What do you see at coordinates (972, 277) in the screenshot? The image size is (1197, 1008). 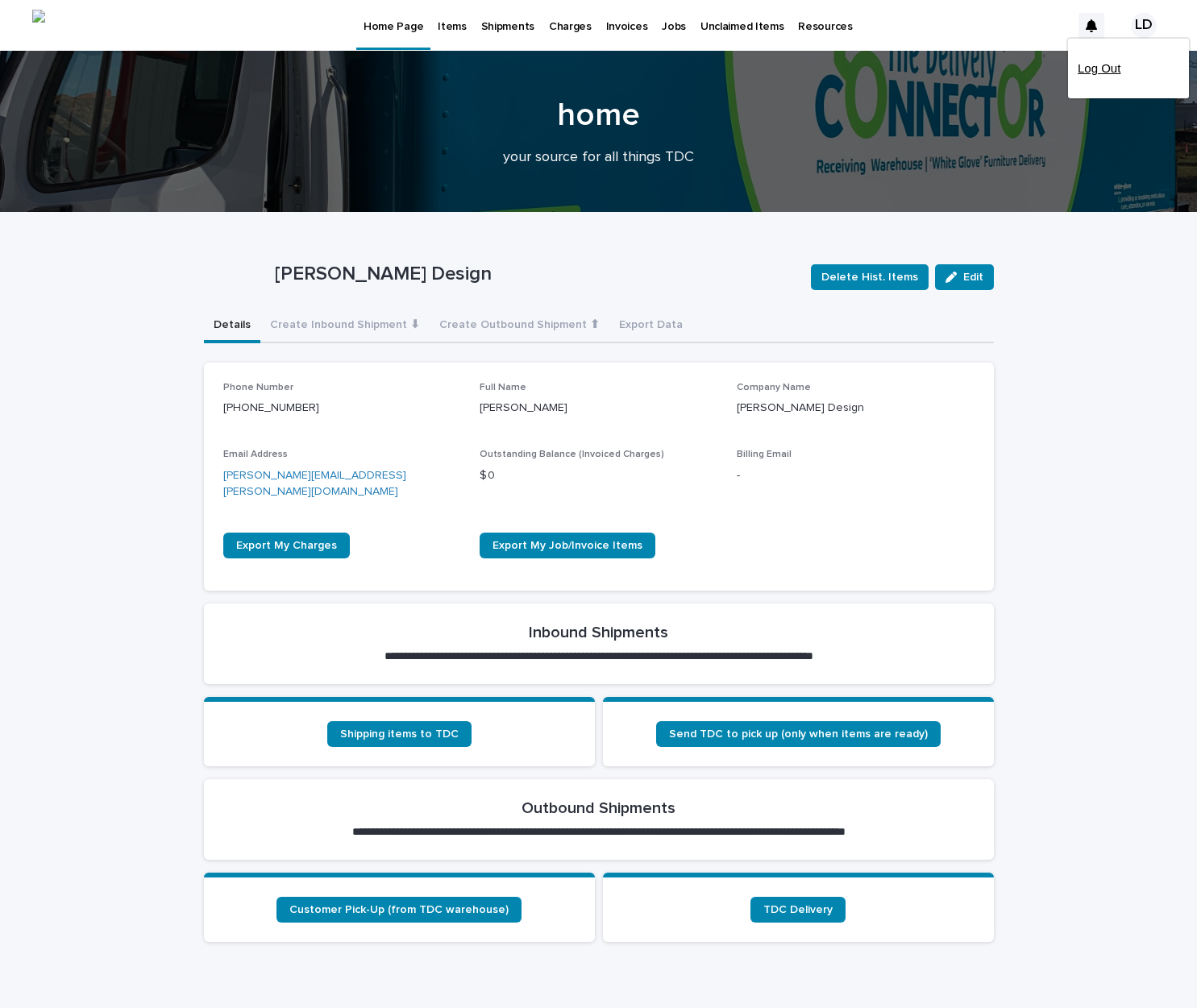 I see `span: Edit` at bounding box center [972, 277].